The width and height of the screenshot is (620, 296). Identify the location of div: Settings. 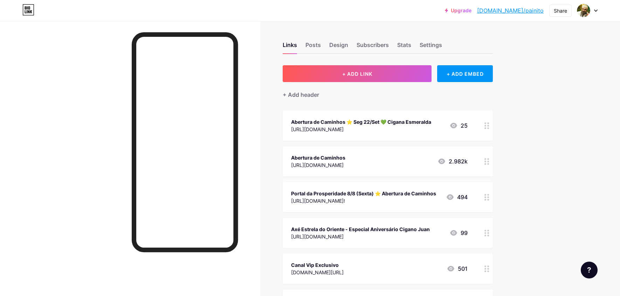
(431, 47).